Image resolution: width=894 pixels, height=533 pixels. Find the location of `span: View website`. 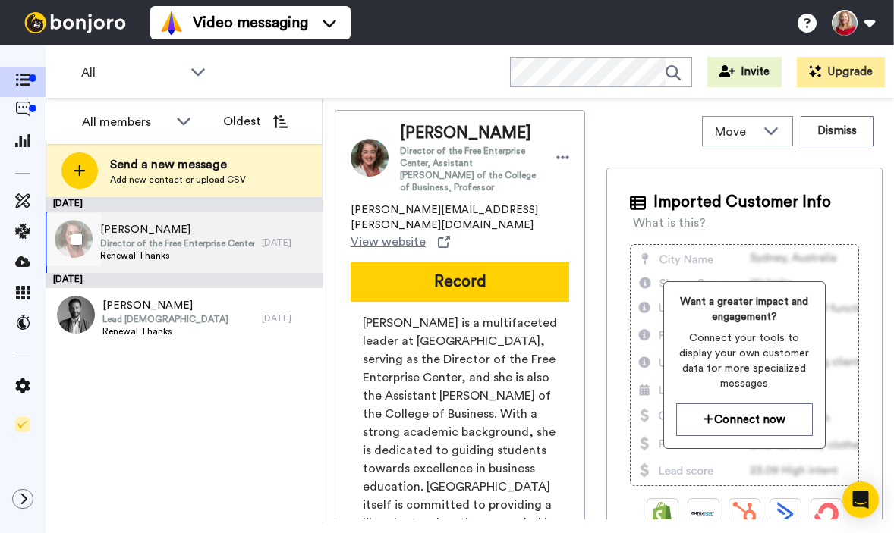

span: View website is located at coordinates (388, 242).